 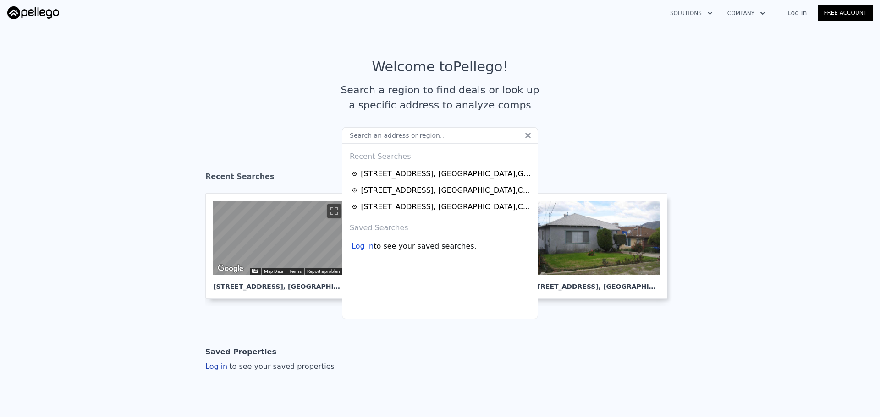 What do you see at coordinates (255, 271) in the screenshot?
I see `button: Keyboard shortcuts` at bounding box center [255, 271].